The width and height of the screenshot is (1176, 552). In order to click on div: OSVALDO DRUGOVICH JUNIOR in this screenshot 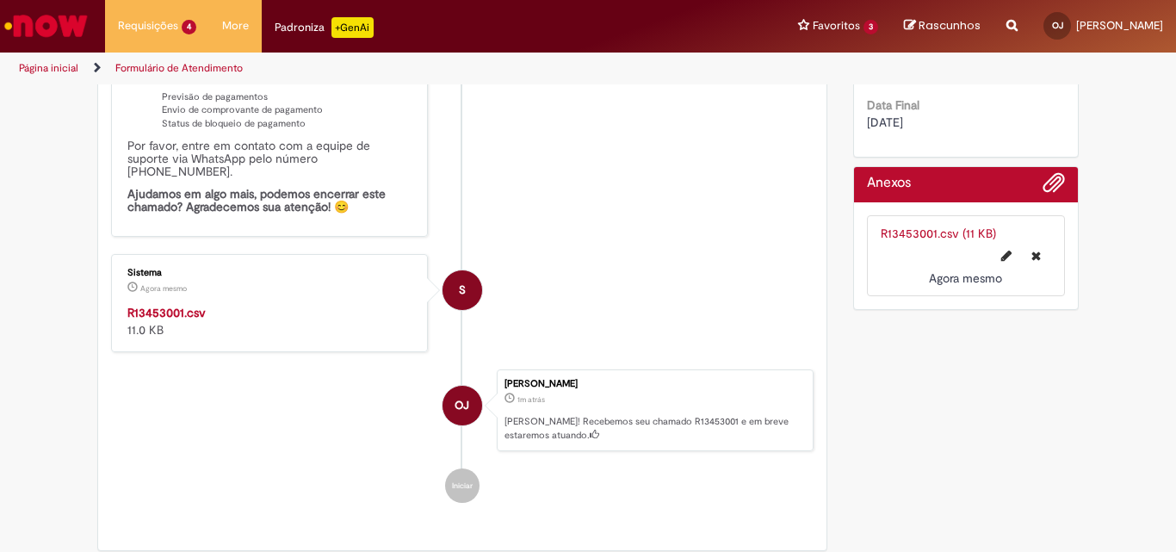, I will do `click(462, 406)`.